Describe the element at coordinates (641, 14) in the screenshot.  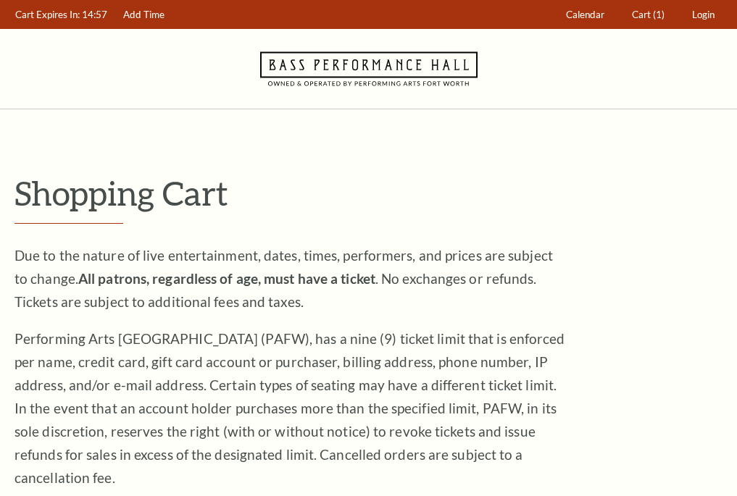
I see `span: Cart` at that location.